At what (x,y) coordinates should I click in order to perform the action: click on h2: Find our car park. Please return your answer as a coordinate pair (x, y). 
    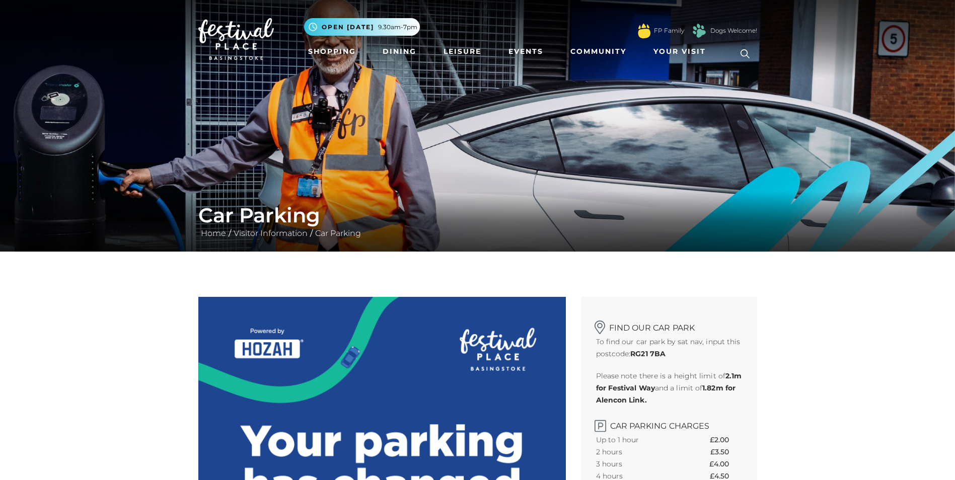
    Looking at the image, I should click on (669, 325).